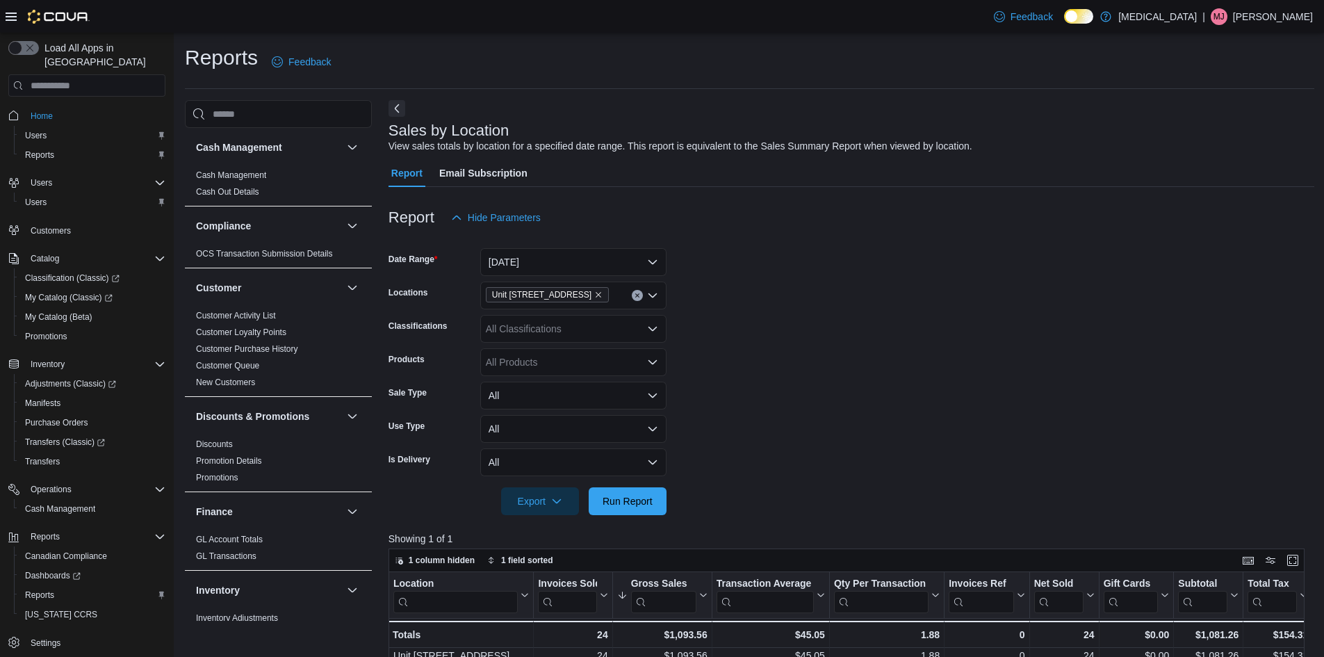 This screenshot has width=1324, height=657. I want to click on a: Settings, so click(45, 643).